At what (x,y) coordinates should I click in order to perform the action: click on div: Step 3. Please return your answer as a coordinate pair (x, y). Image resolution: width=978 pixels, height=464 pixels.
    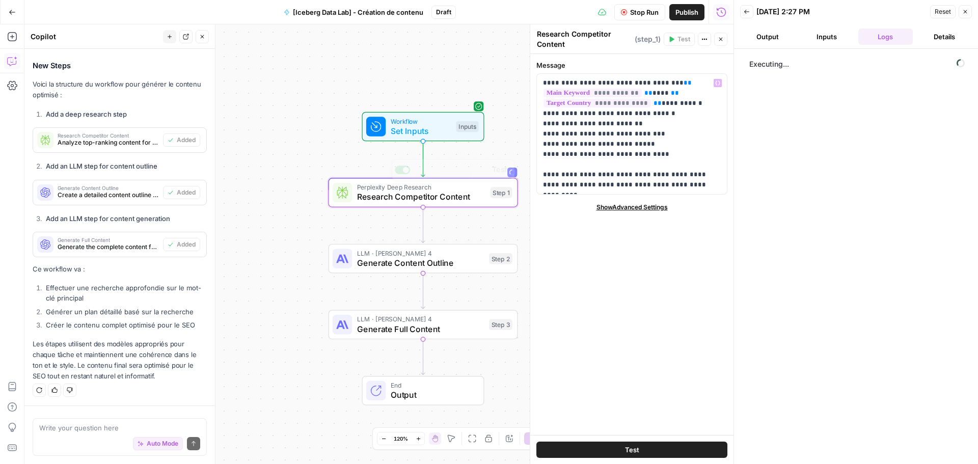
    Looking at the image, I should click on (501, 325).